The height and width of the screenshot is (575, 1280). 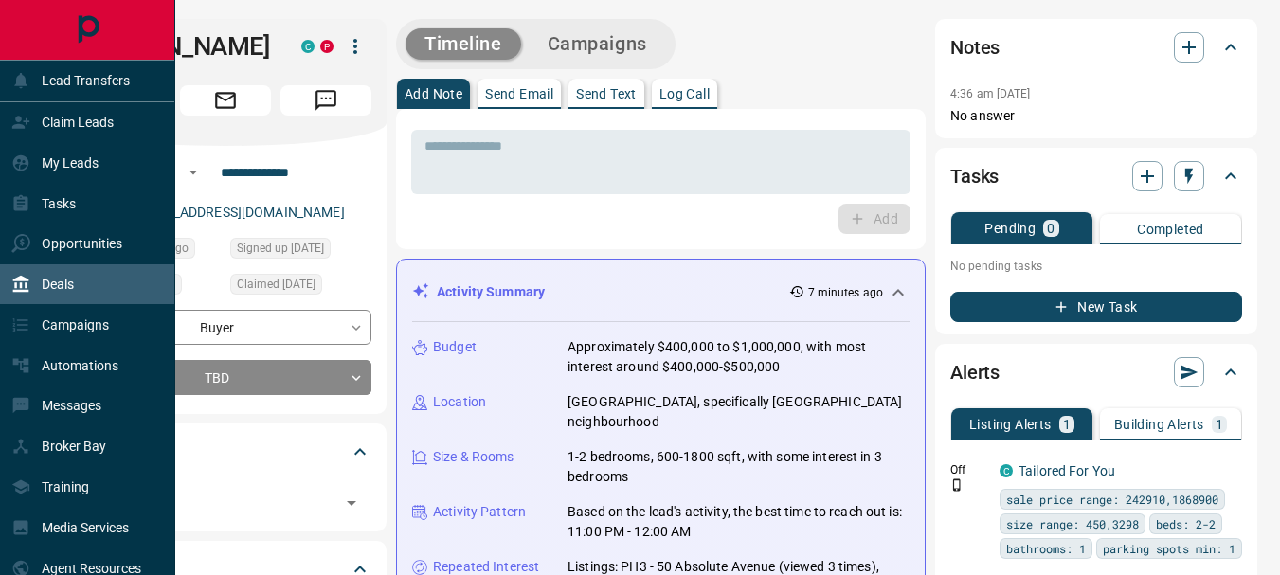 I want to click on p: Send Email, so click(x=519, y=94).